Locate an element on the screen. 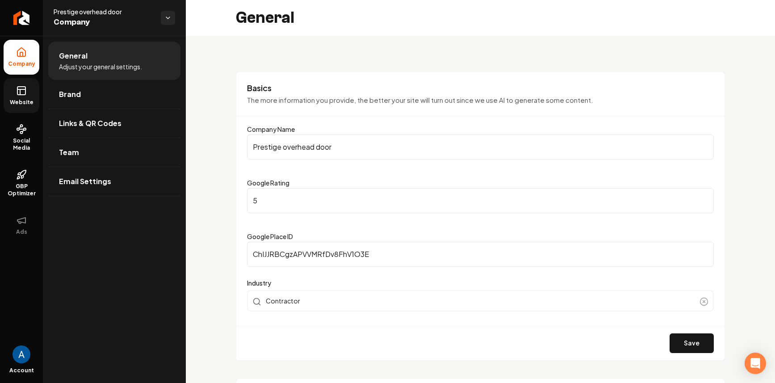 The image size is (775, 383). label: Google Rating is located at coordinates (268, 183).